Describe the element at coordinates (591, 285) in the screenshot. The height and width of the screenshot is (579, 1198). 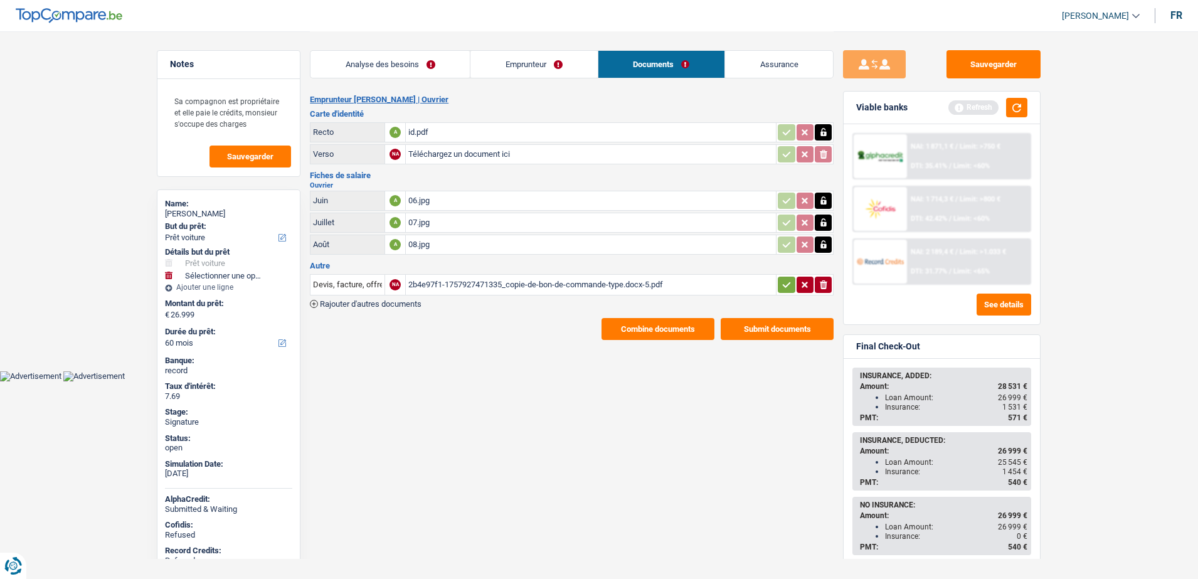
I see `div: 2b4e97f1-1757927471335_copie-de-bon-de-commande-type.docx-5.pdf` at that location.